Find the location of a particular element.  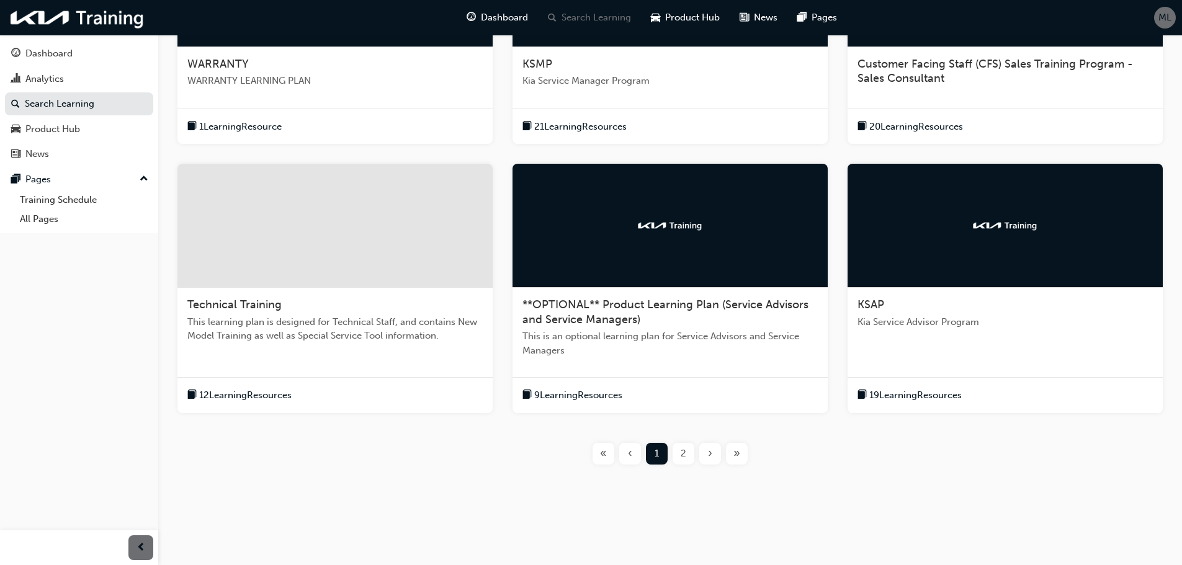

button: Page 2 is located at coordinates (683, 453).